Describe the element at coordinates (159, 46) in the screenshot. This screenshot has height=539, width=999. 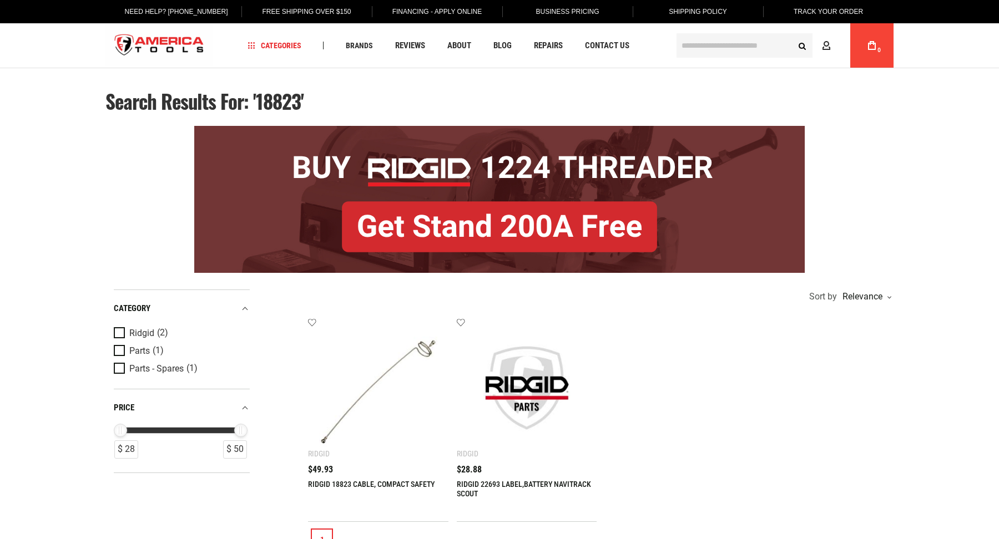
I see `img: America Tools` at that location.